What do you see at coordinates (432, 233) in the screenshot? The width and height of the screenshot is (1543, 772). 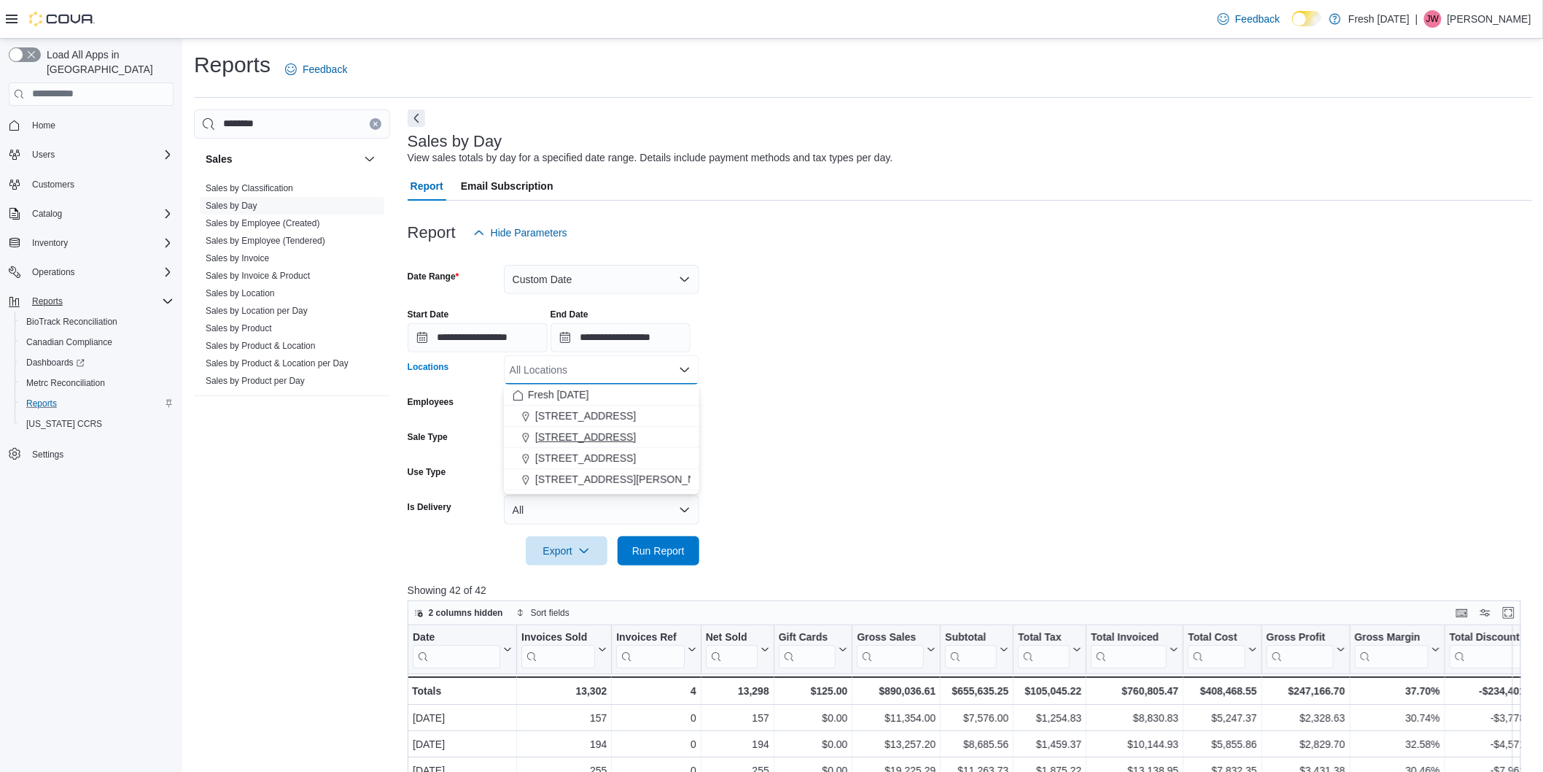 I see `h3: Report` at bounding box center [432, 233].